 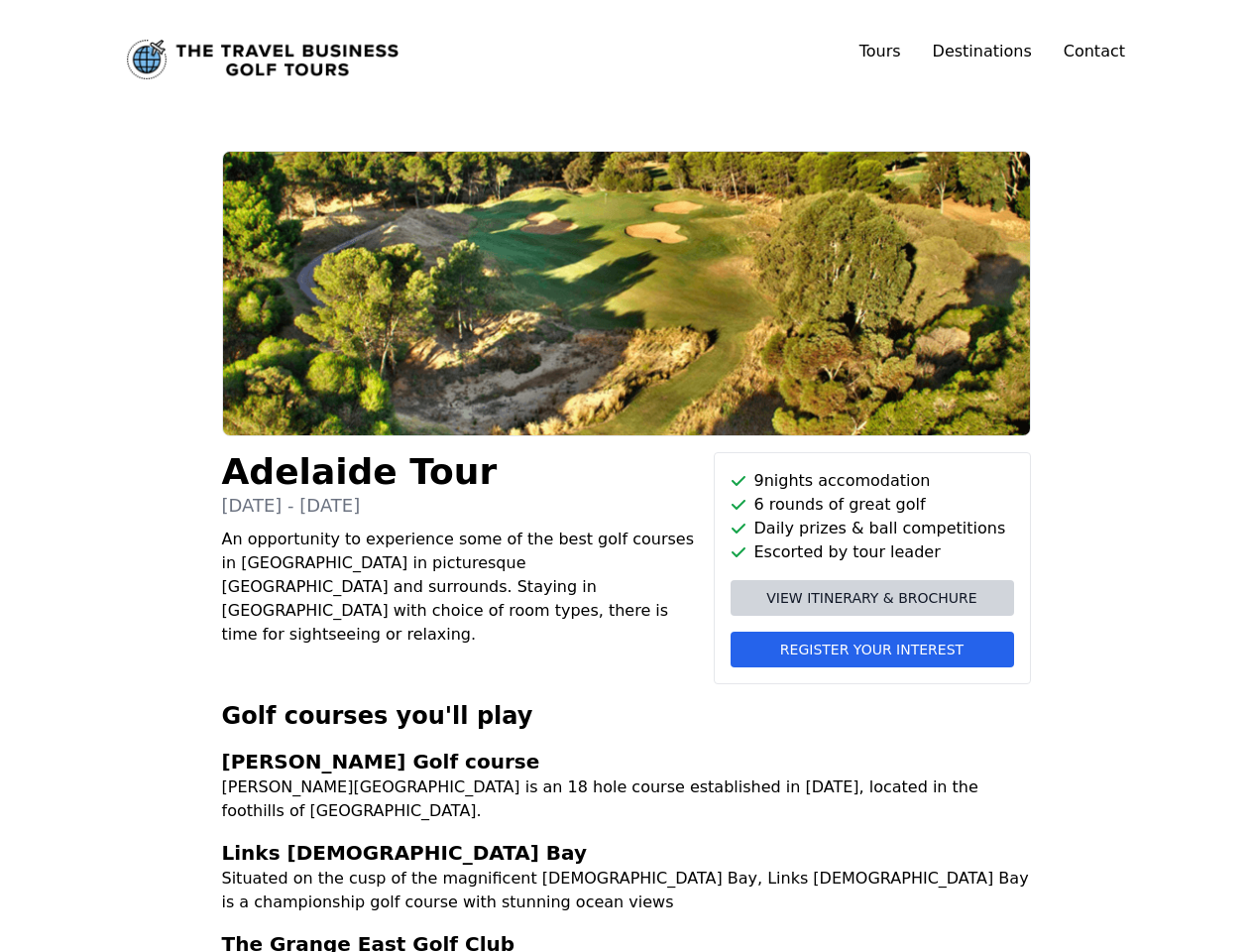 I want to click on h2: Golf courses you'll play, so click(x=626, y=715).